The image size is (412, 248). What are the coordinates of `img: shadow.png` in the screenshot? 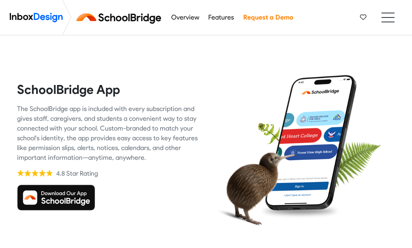 It's located at (300, 211).